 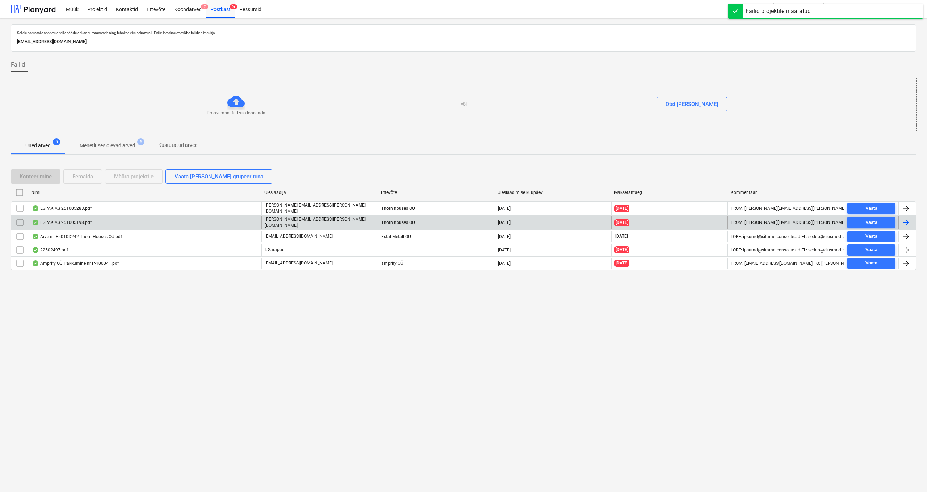 What do you see at coordinates (786, 193) in the screenshot?
I see `div: Kommentaar` at bounding box center [786, 193].